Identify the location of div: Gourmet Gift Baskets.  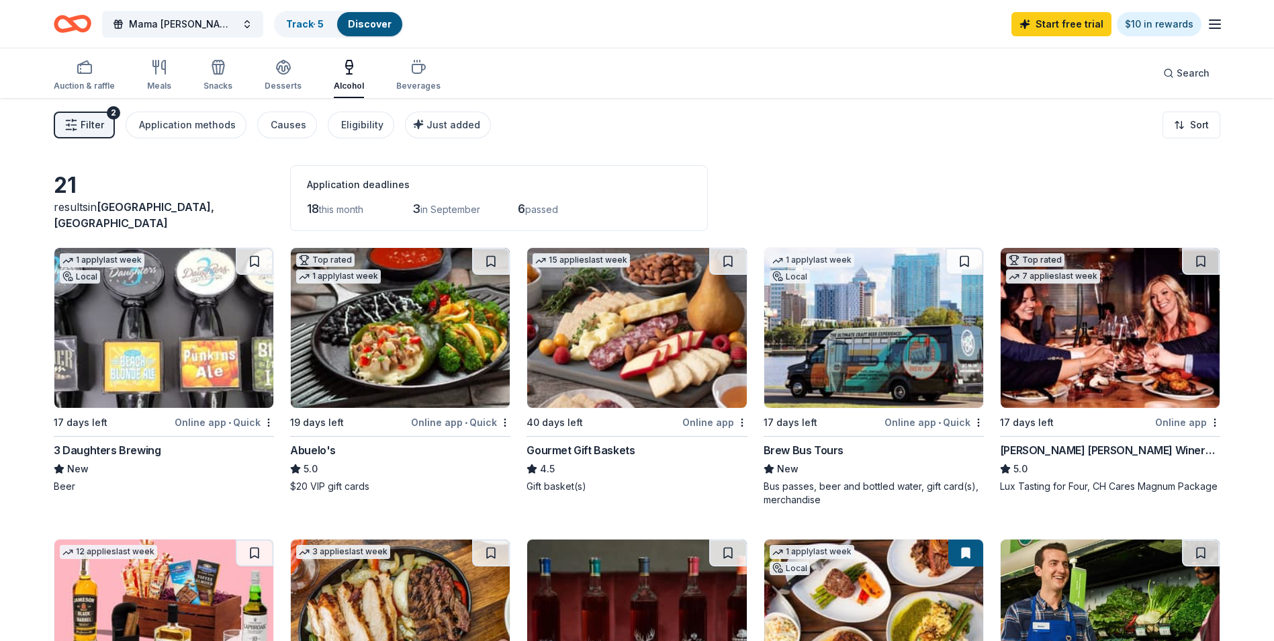
(580, 450).